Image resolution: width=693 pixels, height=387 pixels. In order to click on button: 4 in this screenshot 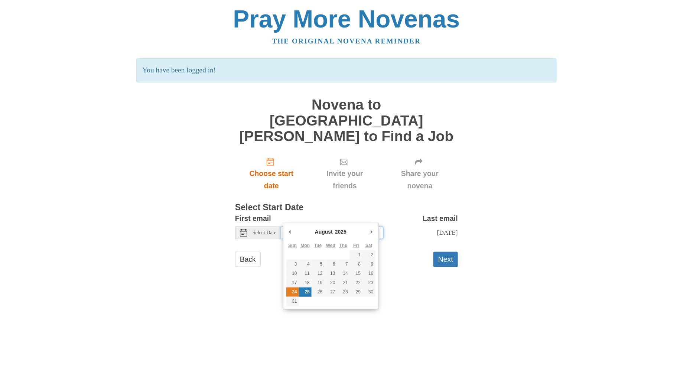, I will do `click(305, 264)`.